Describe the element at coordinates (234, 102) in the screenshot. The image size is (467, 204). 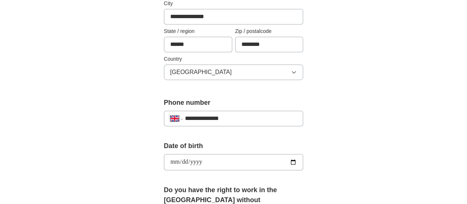
I see `label: Phone number` at that location.